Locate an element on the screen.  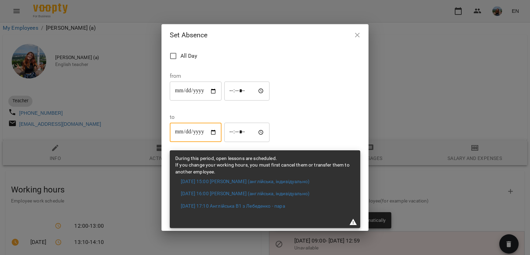
label: from is located at coordinates (220, 76).